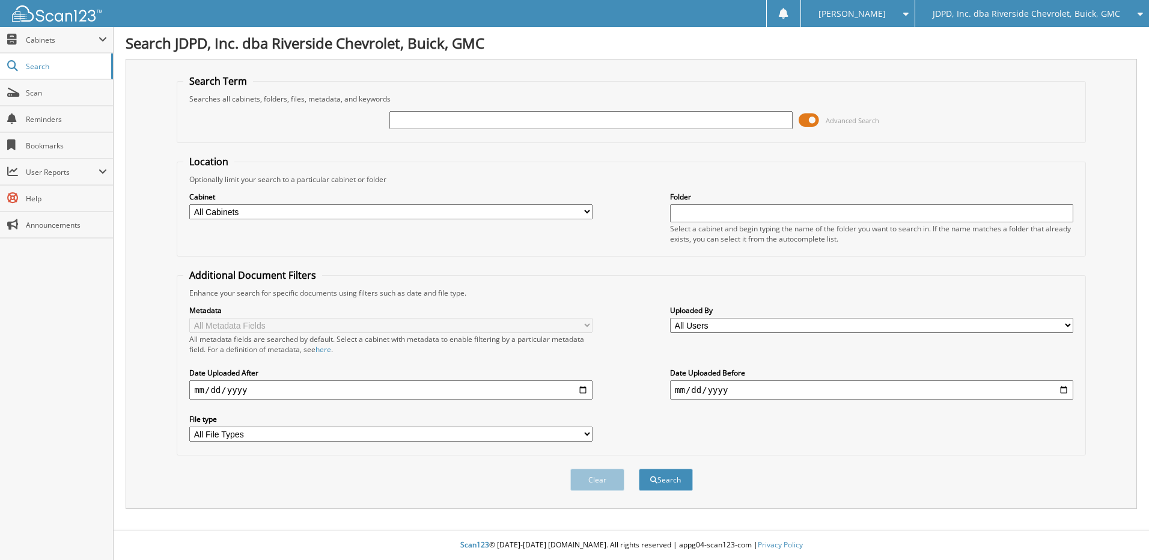 The image size is (1149, 560). I want to click on div: All metadata fields are searched by default. Select a cabinet with metadata to enable filtering b..., so click(390, 344).